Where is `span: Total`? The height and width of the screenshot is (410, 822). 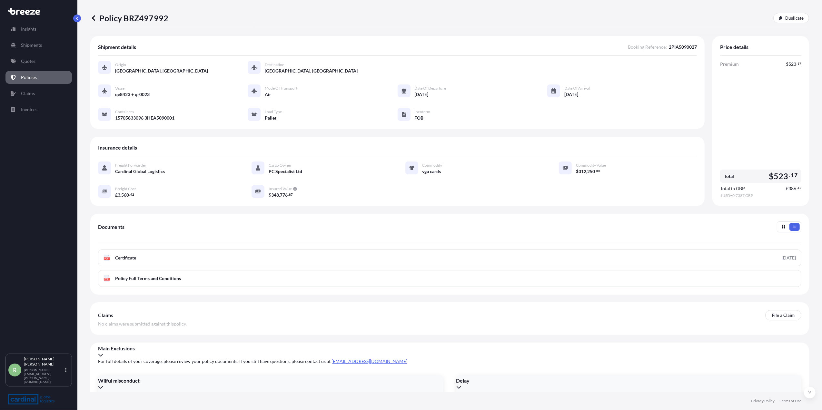 span: Total is located at coordinates (729, 177).